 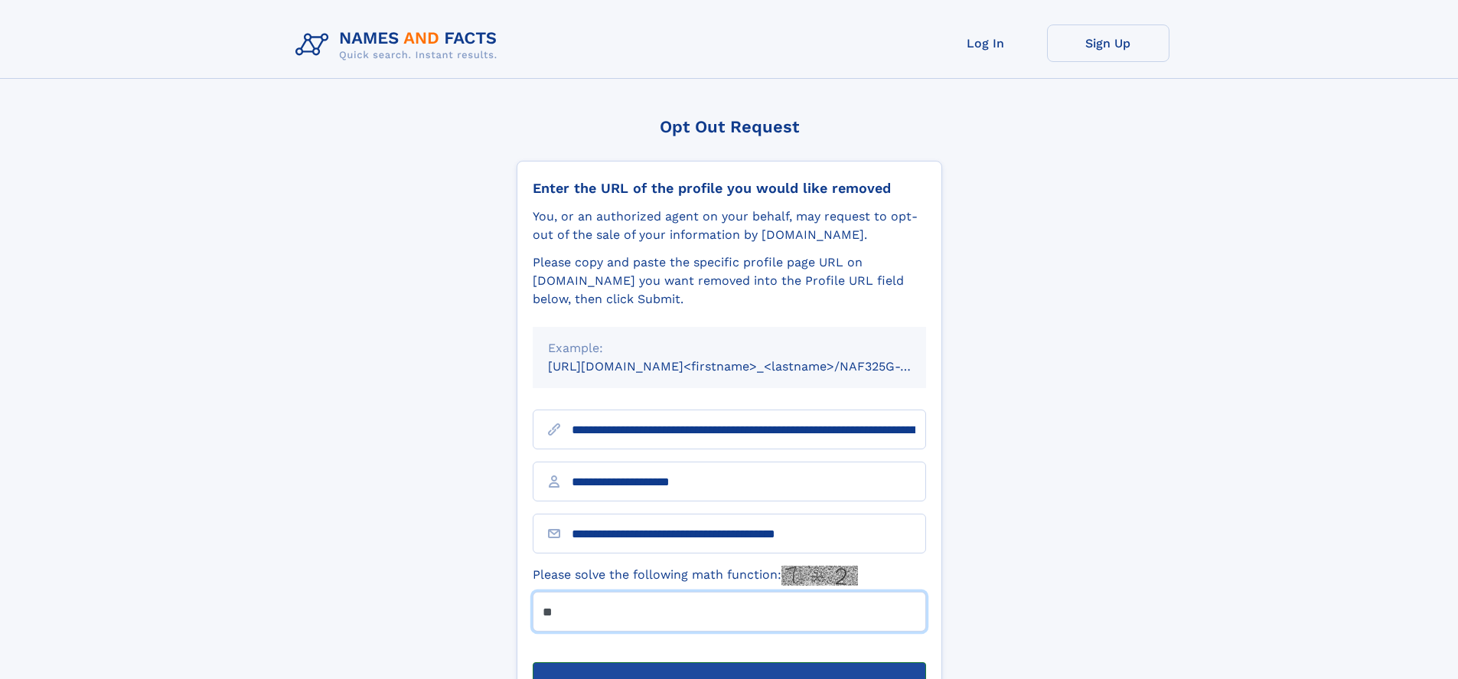 I want to click on div: You, or an authorized agent on your behalf, may request to opt-out of the sale of your informatio..., so click(x=729, y=226).